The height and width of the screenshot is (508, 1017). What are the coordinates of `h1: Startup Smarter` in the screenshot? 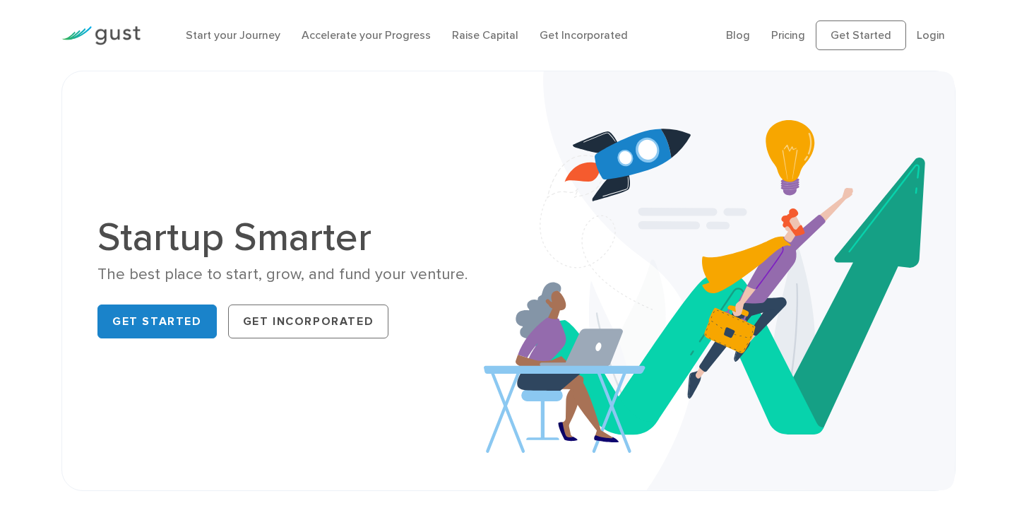 It's located at (297, 237).